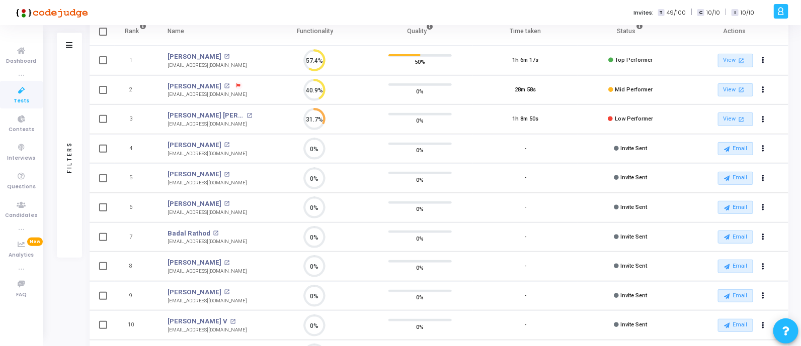 The height and width of the screenshot is (346, 801). Describe the element at coordinates (136, 90) in the screenshot. I see `td: 2` at that location.